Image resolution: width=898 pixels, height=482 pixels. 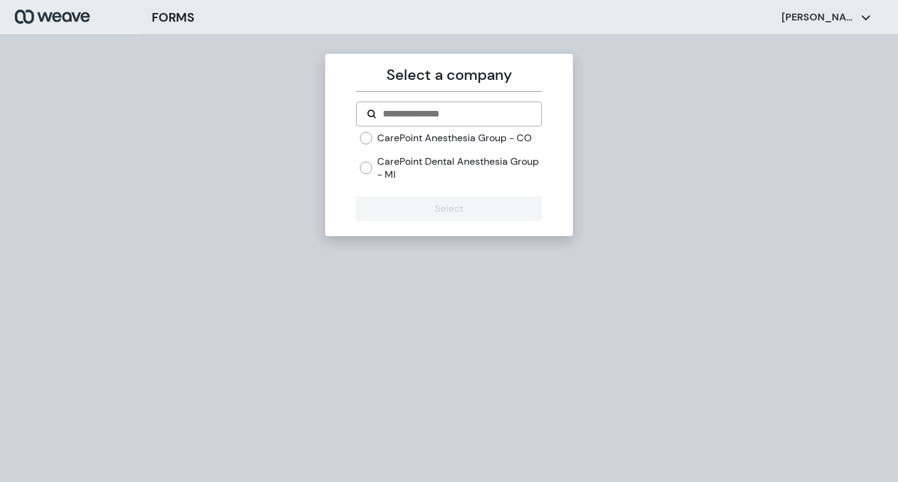 I want to click on h3: FORMS, so click(x=173, y=17).